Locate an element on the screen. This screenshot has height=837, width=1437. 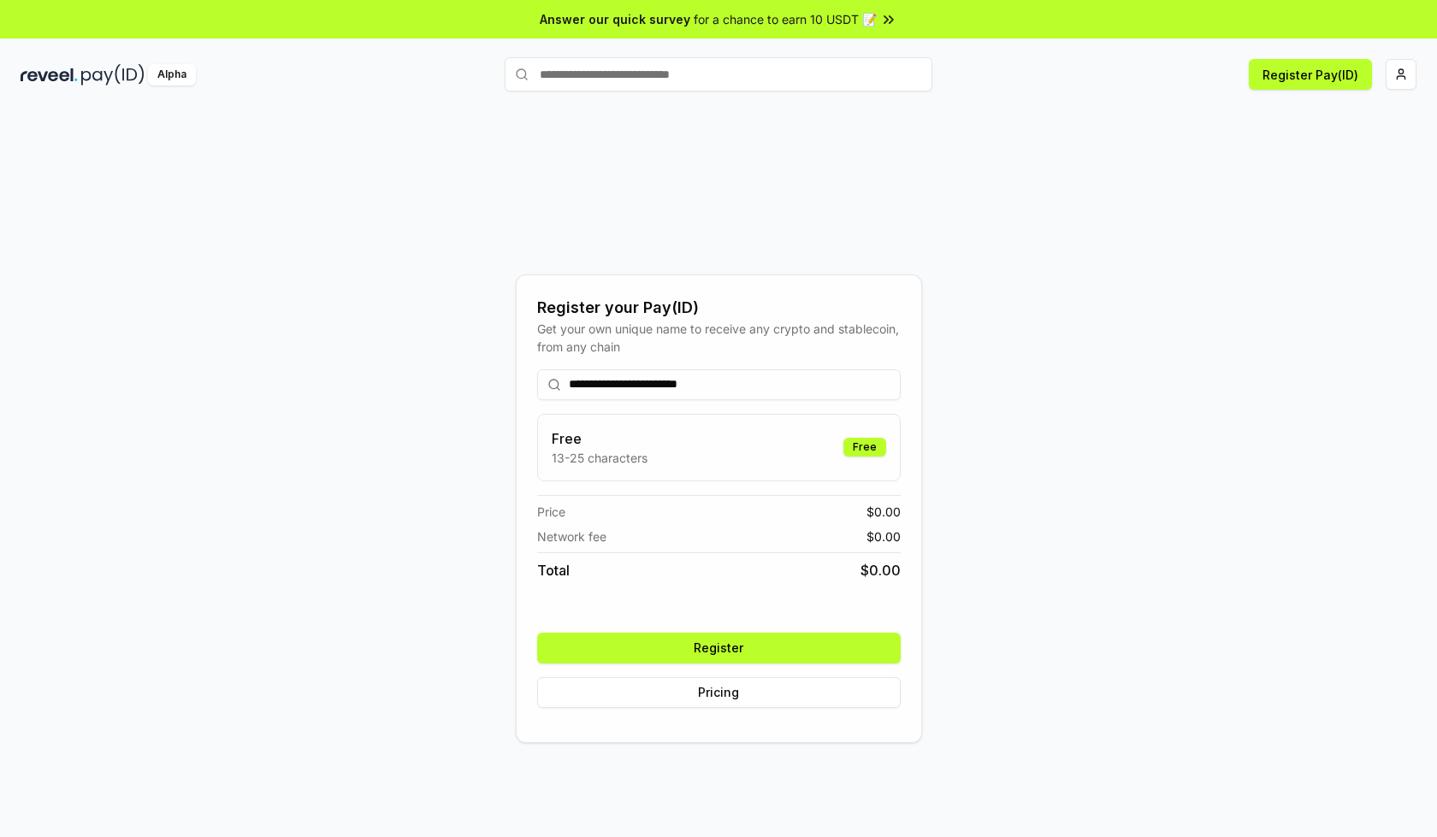
button: Pricing is located at coordinates (718, 693).